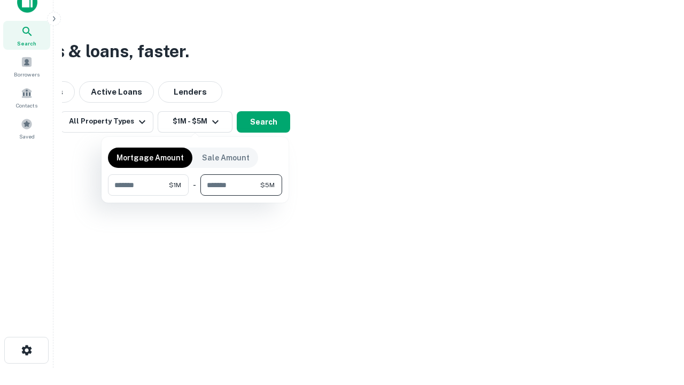 The image size is (684, 385). I want to click on span: $1M, so click(175, 185).